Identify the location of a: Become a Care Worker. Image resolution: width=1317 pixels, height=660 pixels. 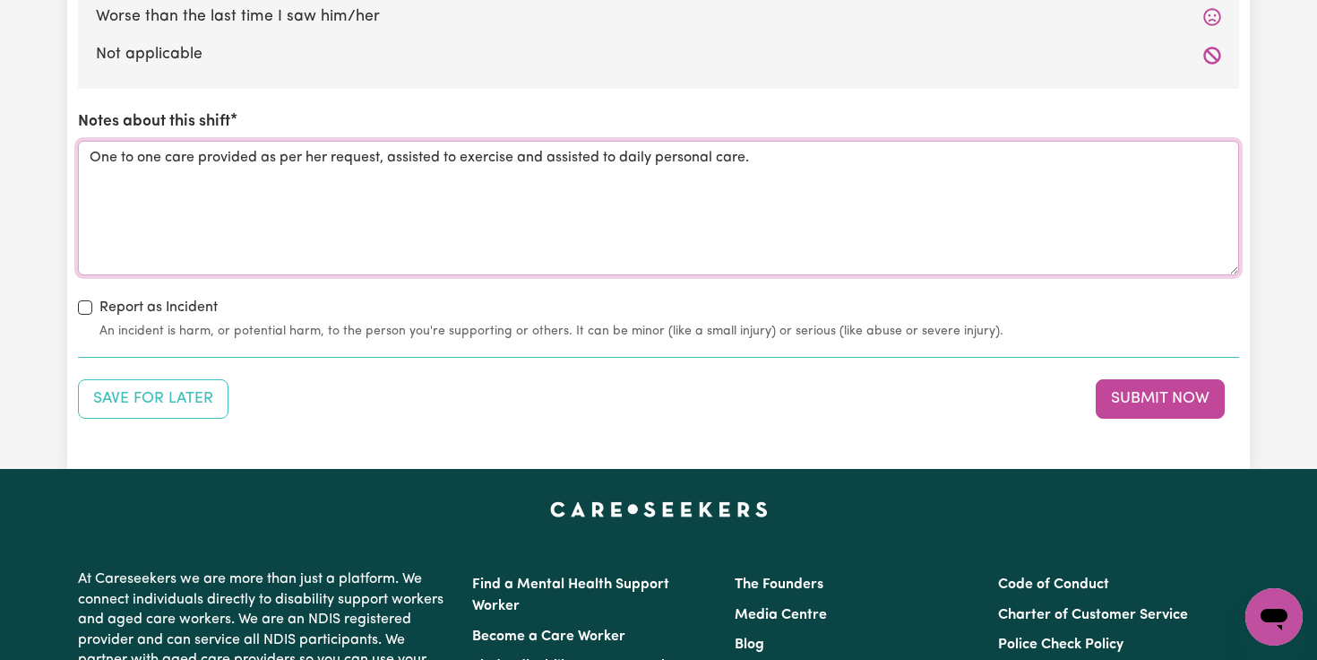
(549, 636).